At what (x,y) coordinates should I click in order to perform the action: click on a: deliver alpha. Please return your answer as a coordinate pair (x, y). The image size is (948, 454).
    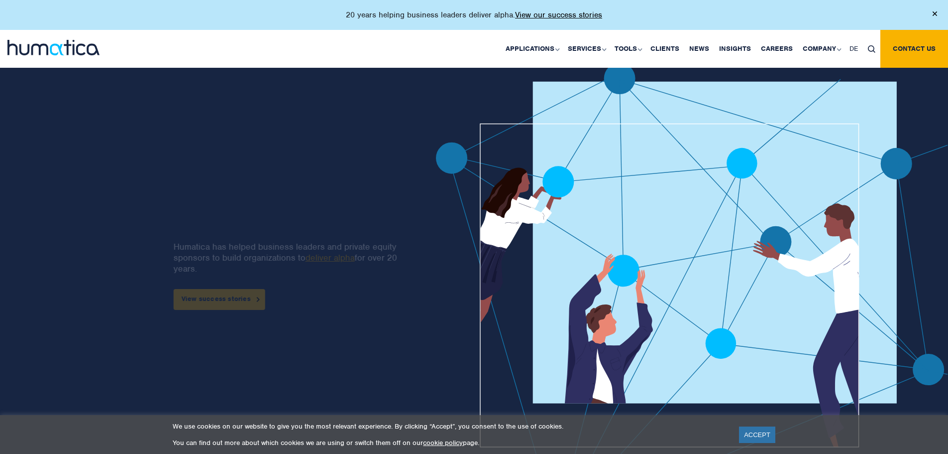
    Looking at the image, I should click on (330, 257).